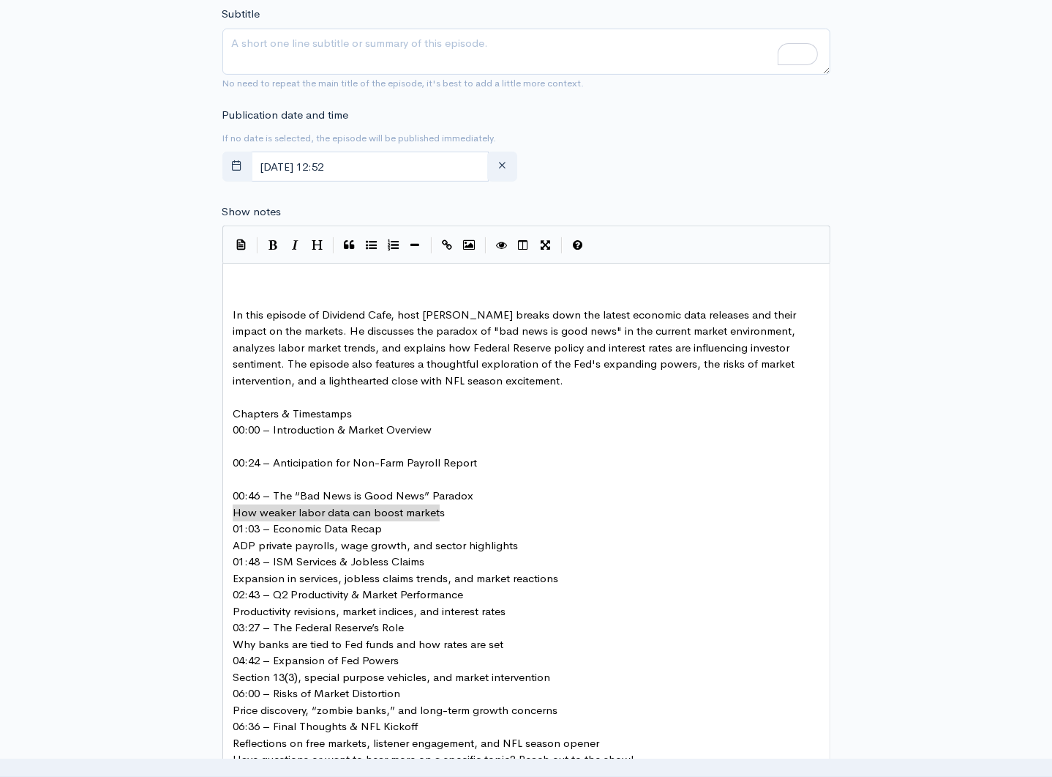 The width and height of the screenshot is (1052, 777). I want to click on button: Insert Horizontal Line, so click(416, 245).